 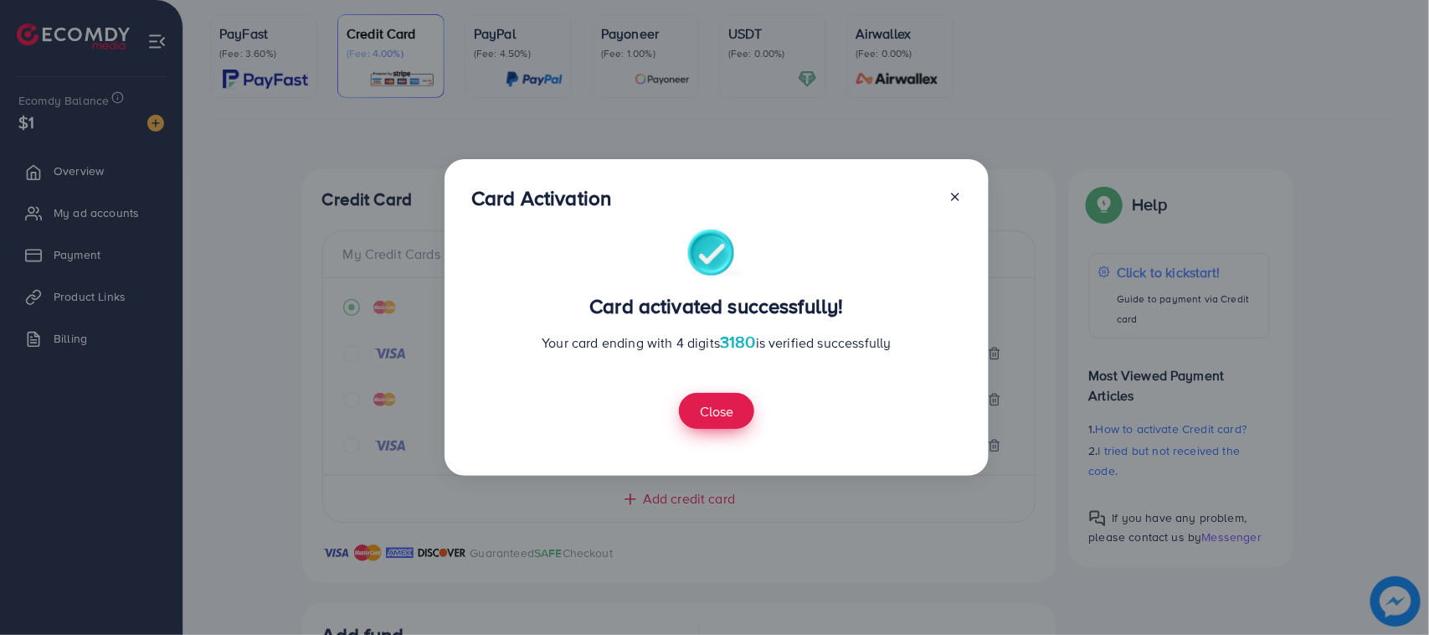 What do you see at coordinates (738, 341) in the screenshot?
I see `span: 3180` at bounding box center [738, 341].